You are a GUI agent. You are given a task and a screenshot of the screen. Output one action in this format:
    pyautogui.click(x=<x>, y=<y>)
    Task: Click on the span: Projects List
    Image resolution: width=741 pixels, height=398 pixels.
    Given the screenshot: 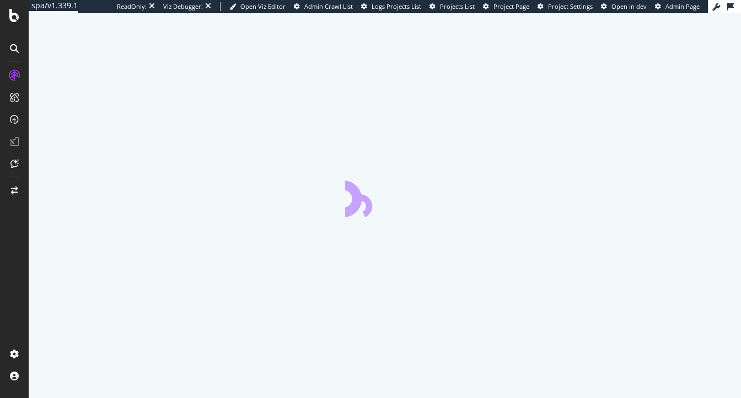 What is the action you would take?
    pyautogui.click(x=457, y=6)
    